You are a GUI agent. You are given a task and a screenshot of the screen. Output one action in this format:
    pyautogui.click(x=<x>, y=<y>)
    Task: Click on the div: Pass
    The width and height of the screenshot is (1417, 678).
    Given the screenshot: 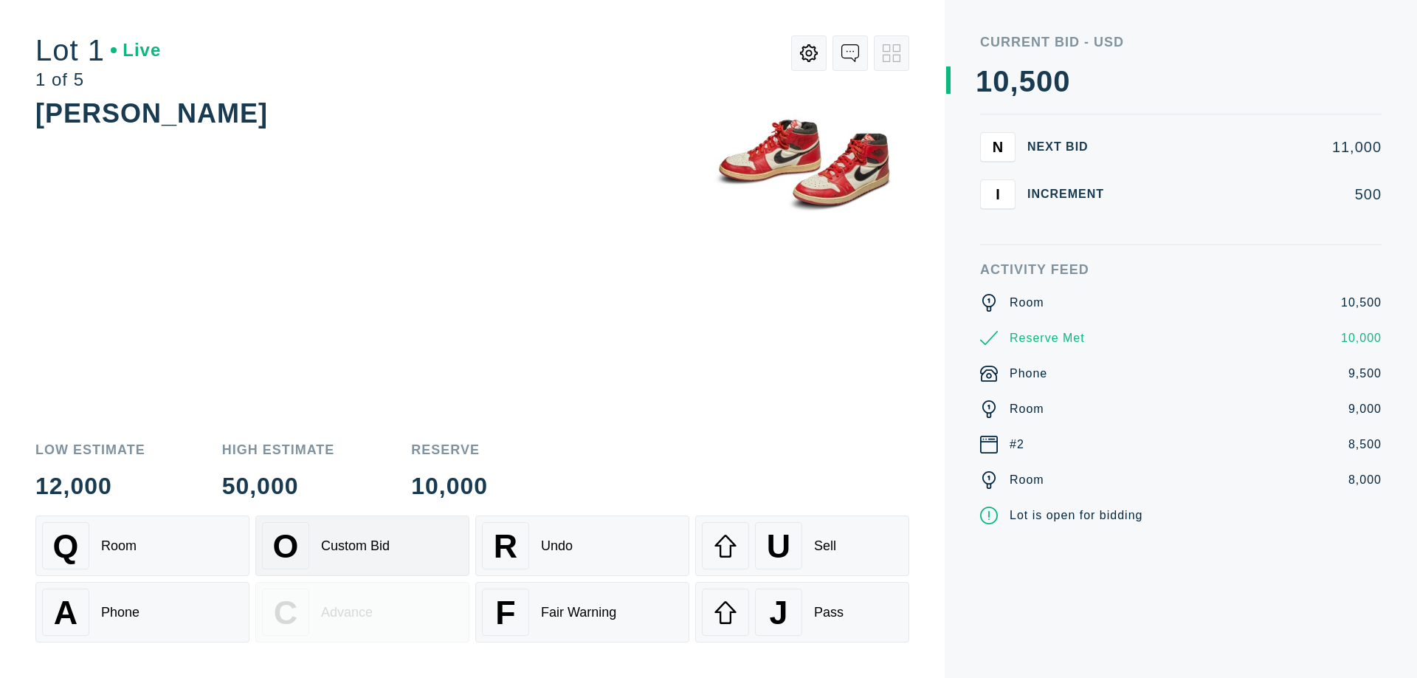 What is the action you would take?
    pyautogui.click(x=829, y=612)
    